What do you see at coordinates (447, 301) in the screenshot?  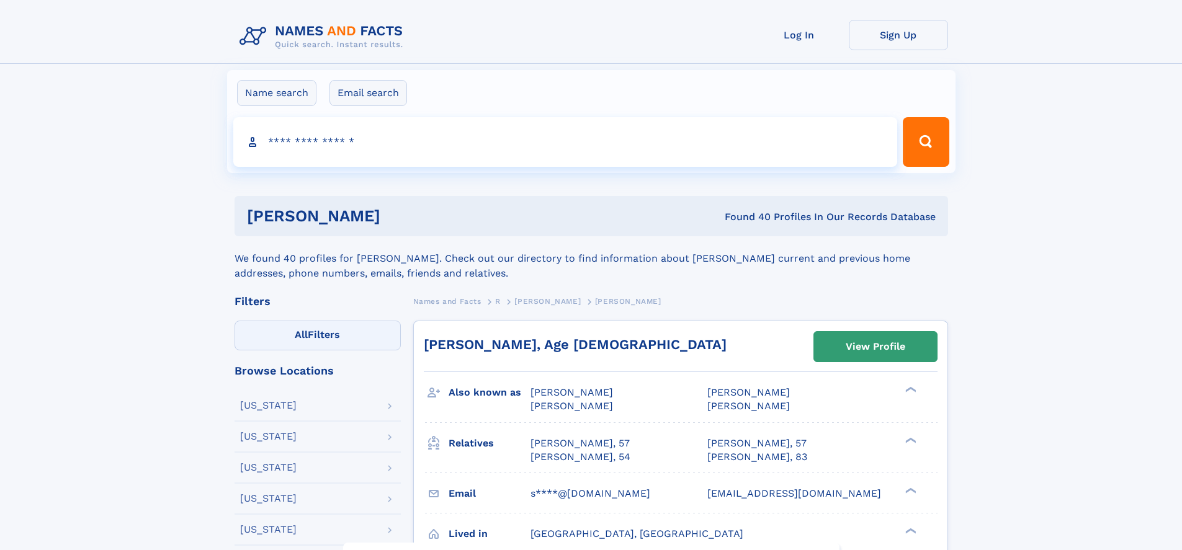 I see `a: Names and Facts` at bounding box center [447, 301].